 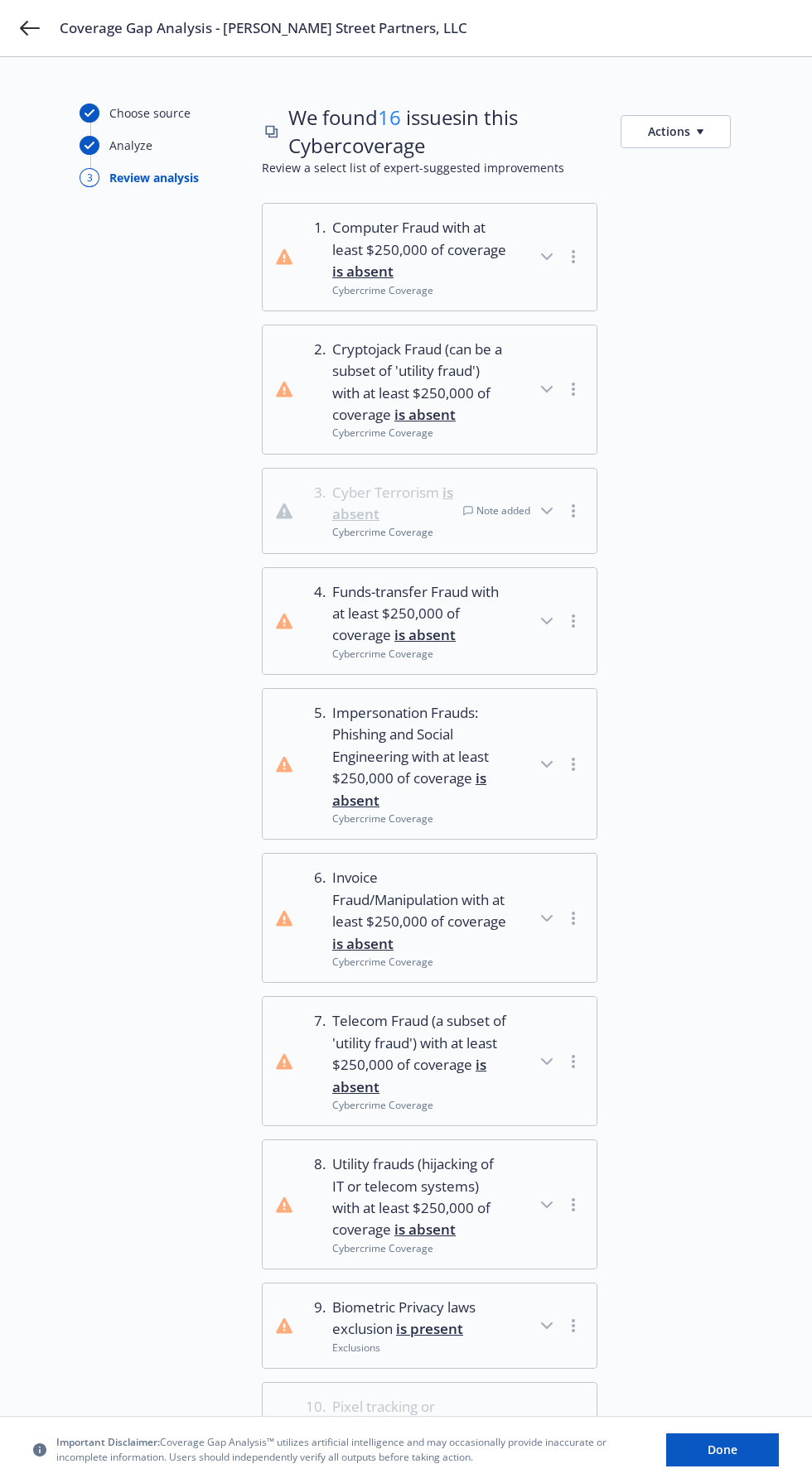 I want to click on button: 9.Biometric Privacy laws exclusion is presentExclusions, so click(x=429, y=1326).